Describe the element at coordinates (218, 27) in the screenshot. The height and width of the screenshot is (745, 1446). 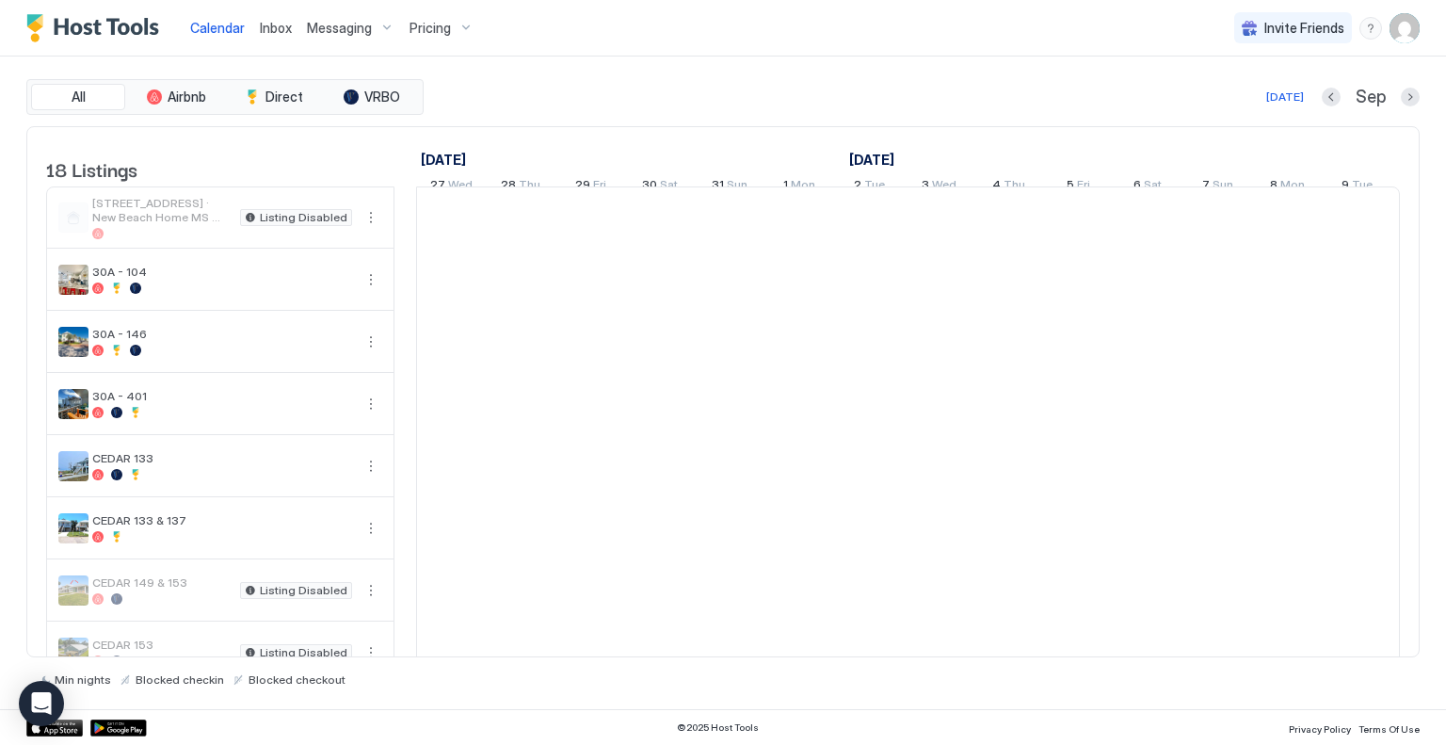
I see `span: Calendar` at that location.